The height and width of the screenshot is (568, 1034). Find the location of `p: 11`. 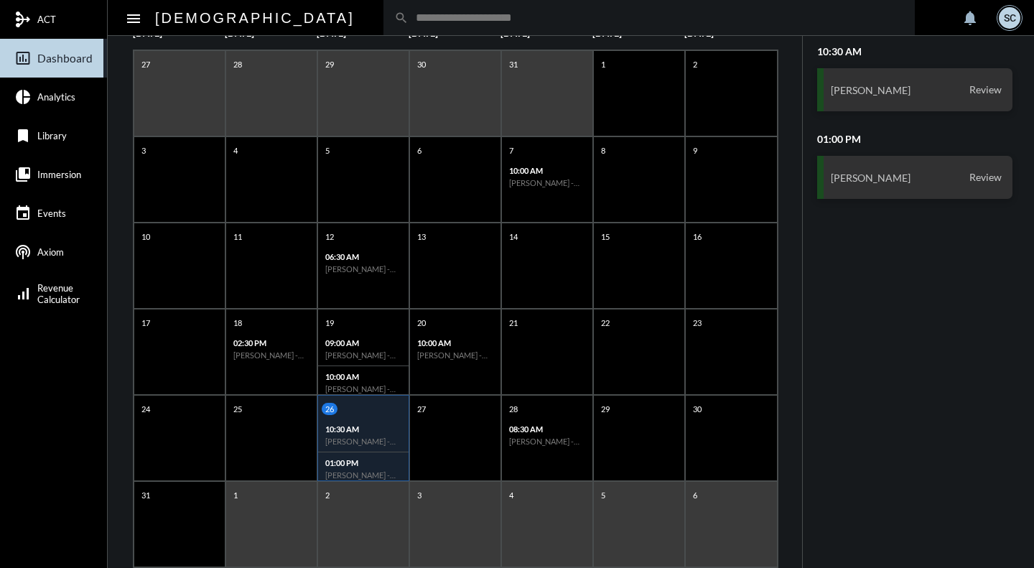

p: 11 is located at coordinates (238, 236).